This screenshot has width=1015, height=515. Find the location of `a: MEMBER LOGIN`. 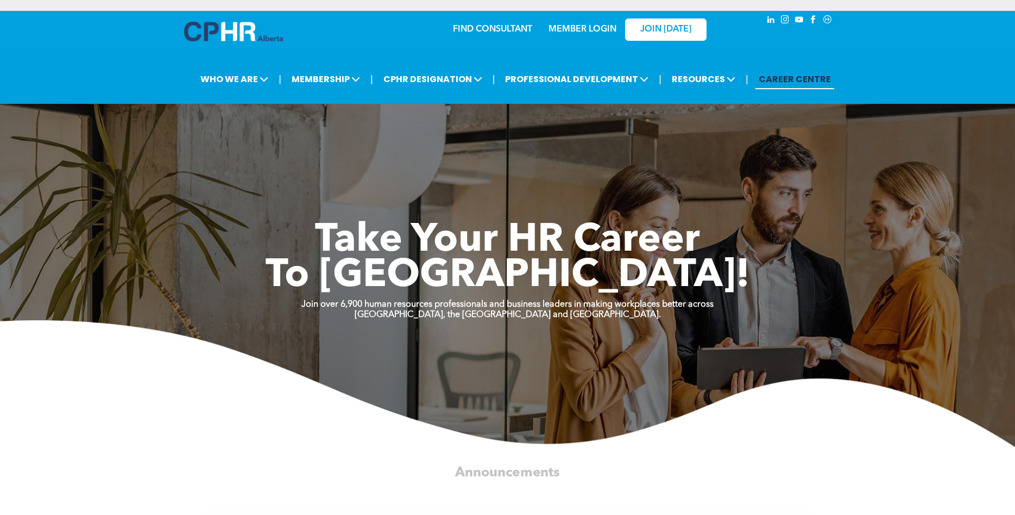

a: MEMBER LOGIN is located at coordinates (582, 29).